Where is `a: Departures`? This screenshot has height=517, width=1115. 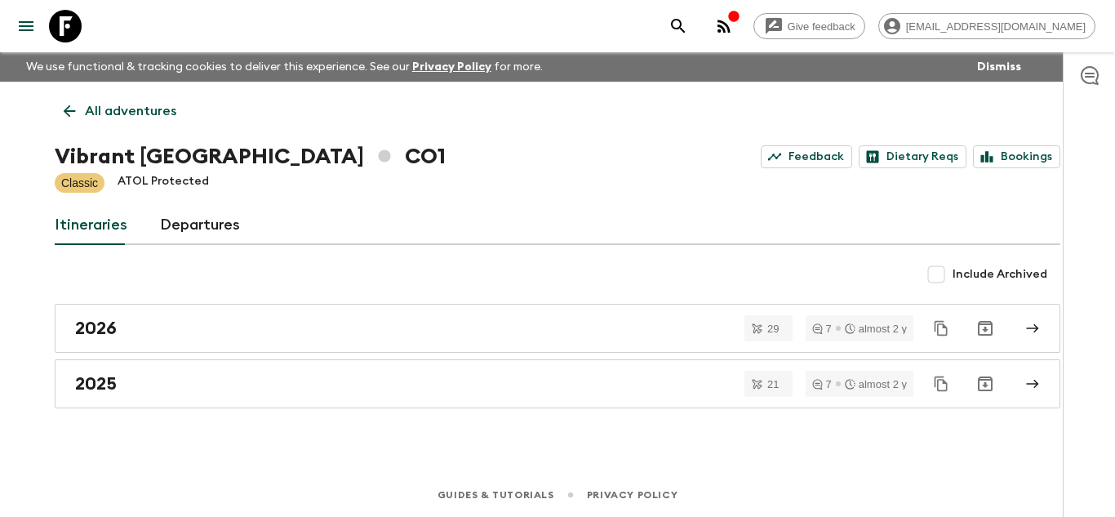 a: Departures is located at coordinates (200, 225).